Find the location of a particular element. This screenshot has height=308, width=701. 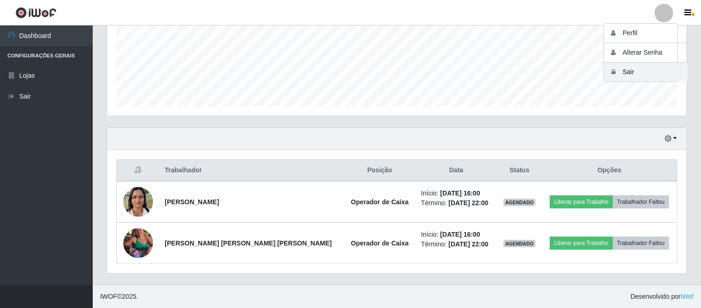

span: © 2025 . is located at coordinates (119, 297).